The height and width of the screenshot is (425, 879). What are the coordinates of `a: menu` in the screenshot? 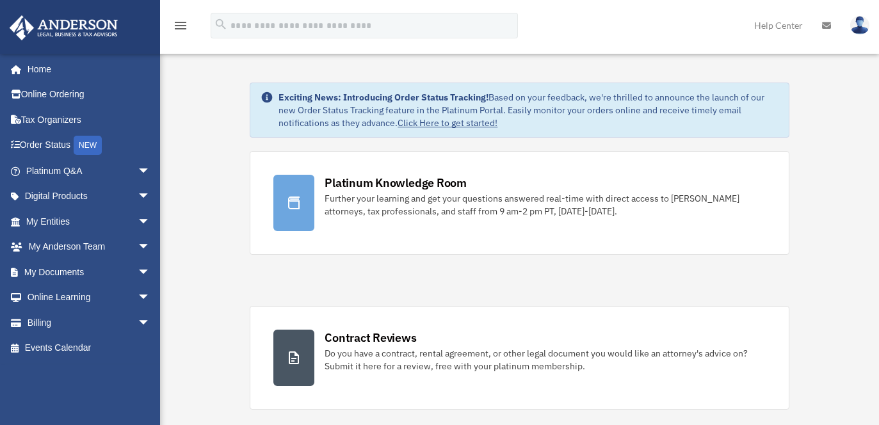 It's located at (181, 28).